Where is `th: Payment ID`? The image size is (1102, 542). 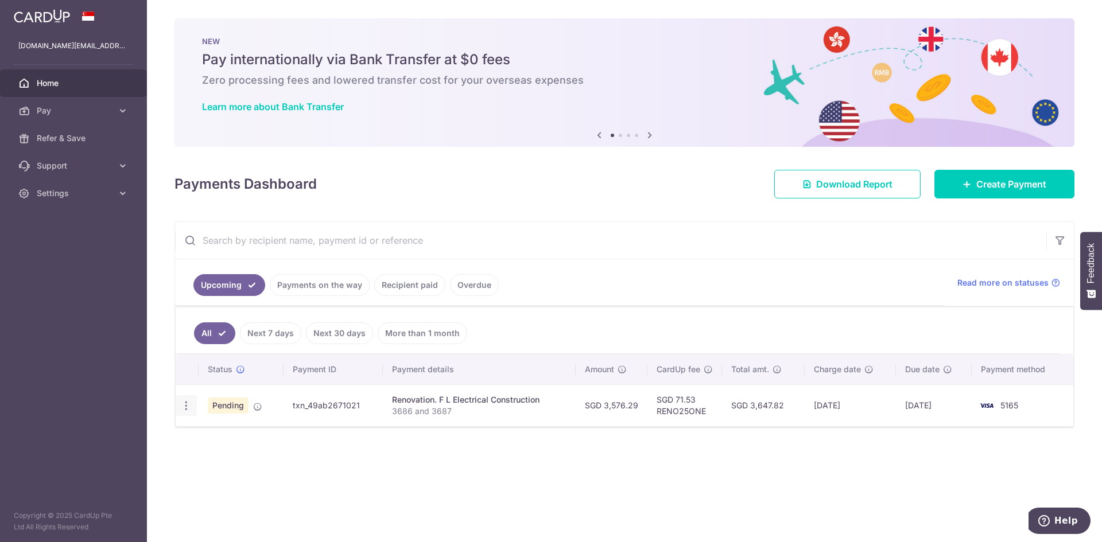
th: Payment ID is located at coordinates (333, 370).